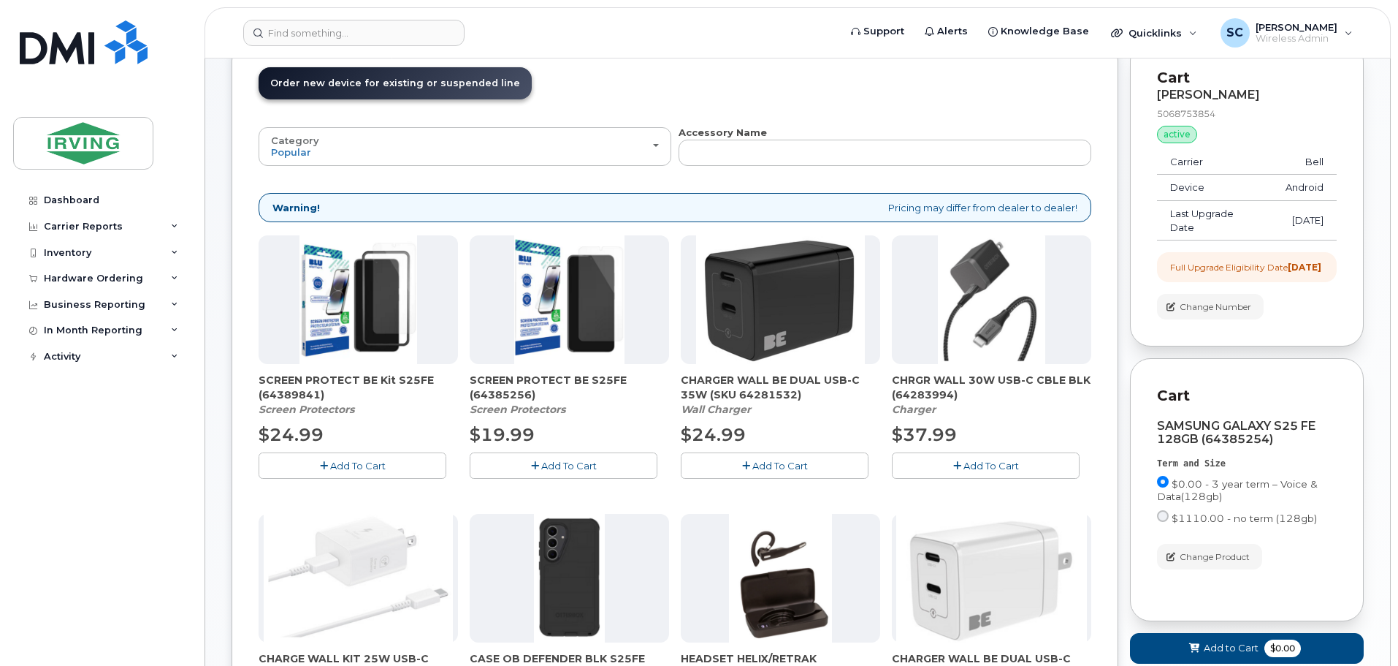 Image resolution: width=1398 pixels, height=666 pixels. Describe the element at coordinates (1305, 188) in the screenshot. I see `td: Android` at that location.